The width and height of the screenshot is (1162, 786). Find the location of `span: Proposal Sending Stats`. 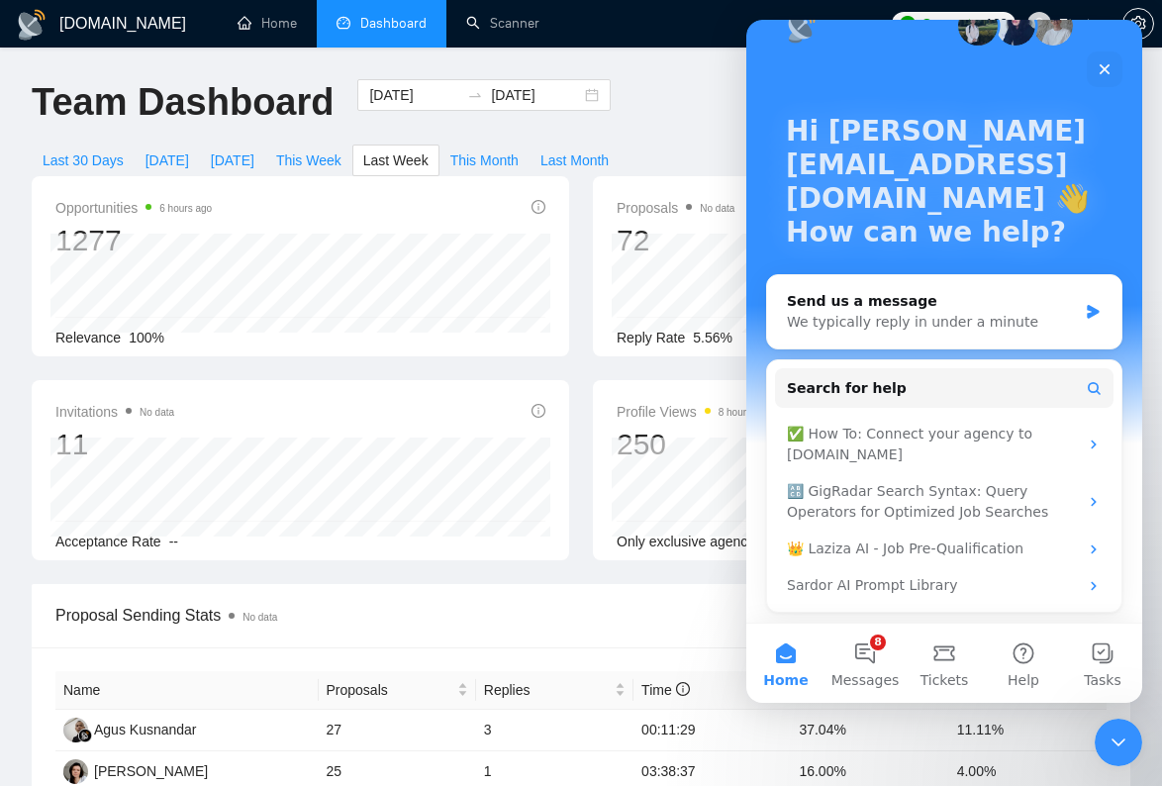

span: Proposal Sending Stats is located at coordinates (469, 615).